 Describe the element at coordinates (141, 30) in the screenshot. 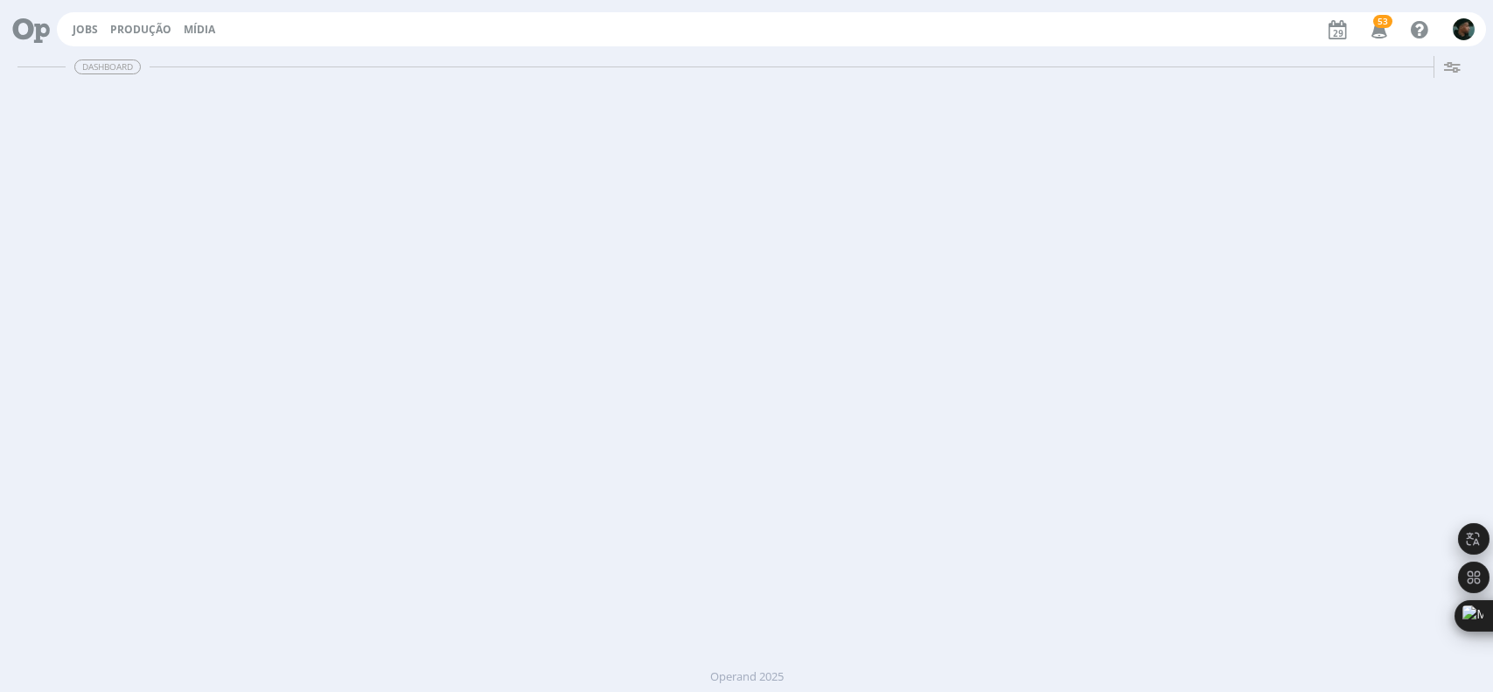

I see `button: Produção` at that location.